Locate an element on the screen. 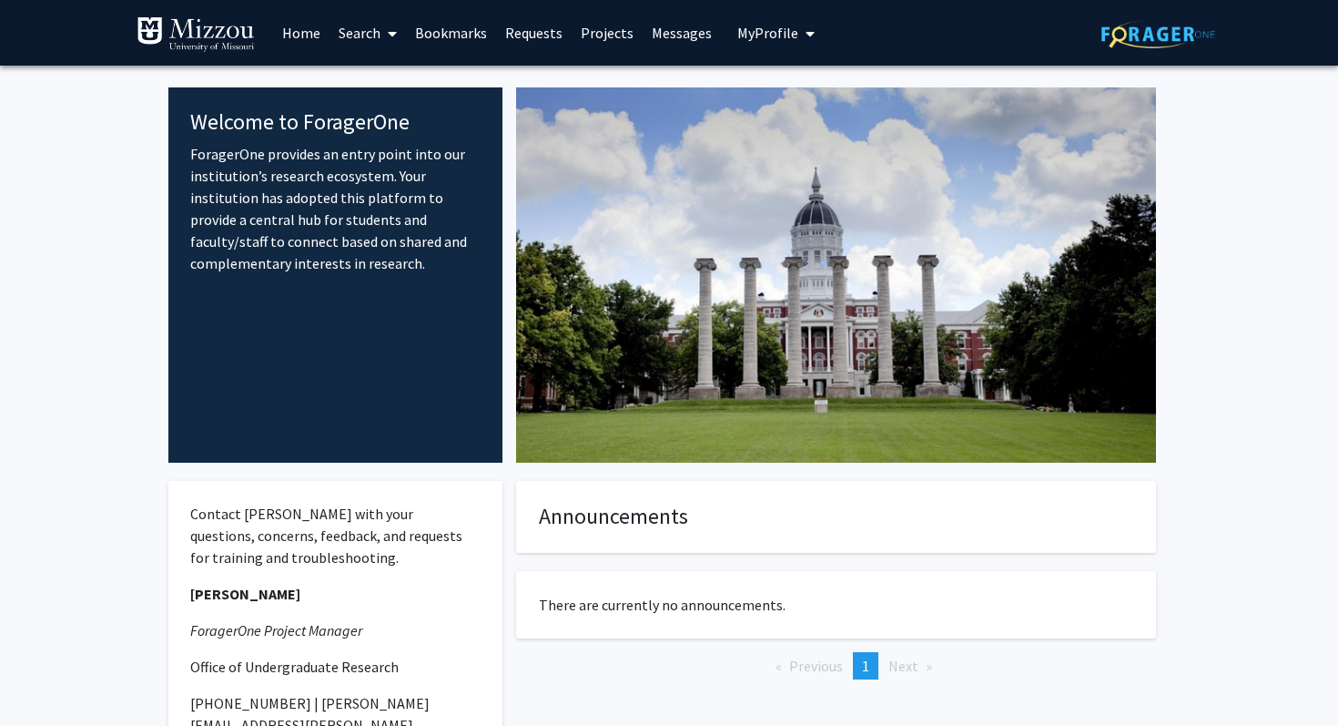 Image resolution: width=1338 pixels, height=726 pixels. span: Next is located at coordinates (903, 666).